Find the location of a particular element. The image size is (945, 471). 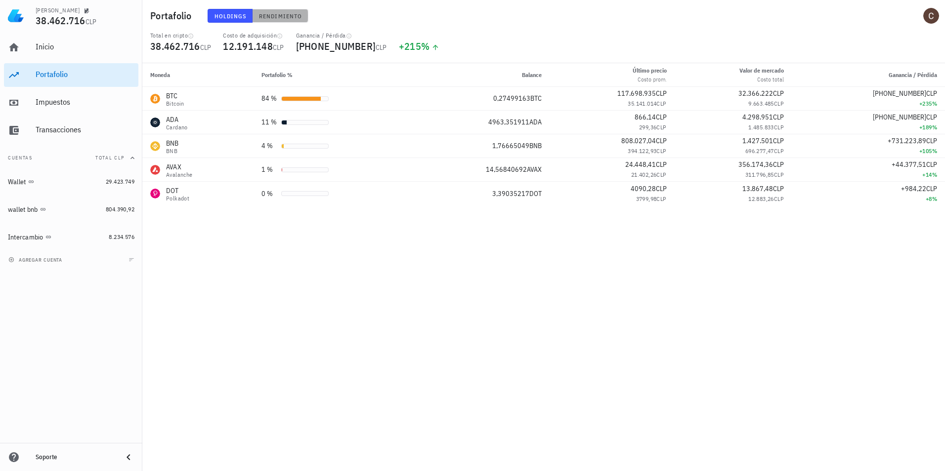

div: ADA-icon is located at coordinates (155, 123).